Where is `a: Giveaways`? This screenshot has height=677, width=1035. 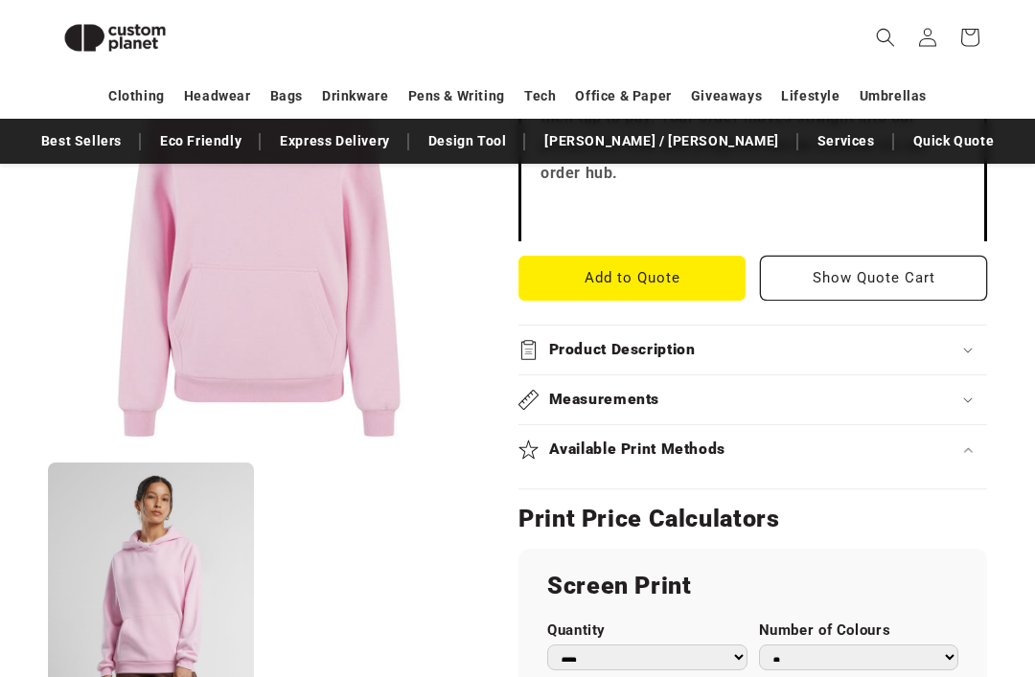
a: Giveaways is located at coordinates (726, 96).